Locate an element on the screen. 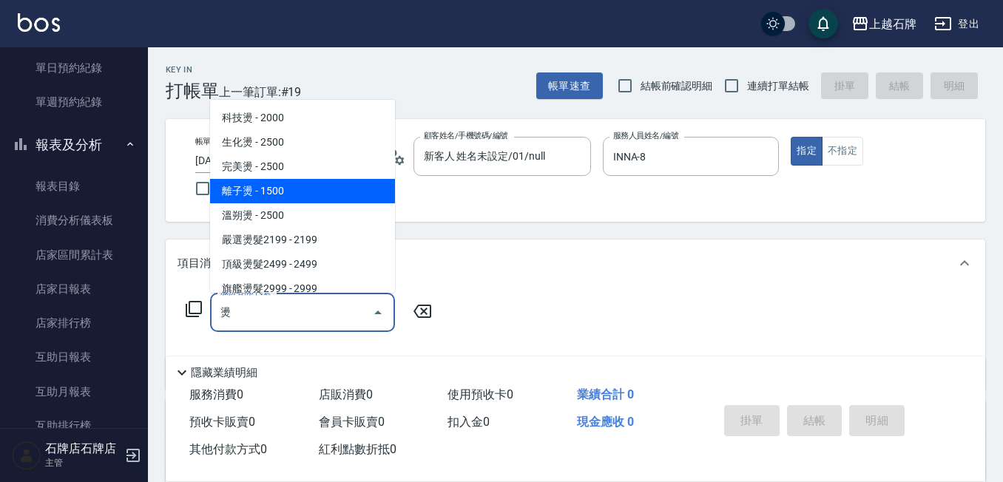  span: 店販消費 0 is located at coordinates (346, 394).